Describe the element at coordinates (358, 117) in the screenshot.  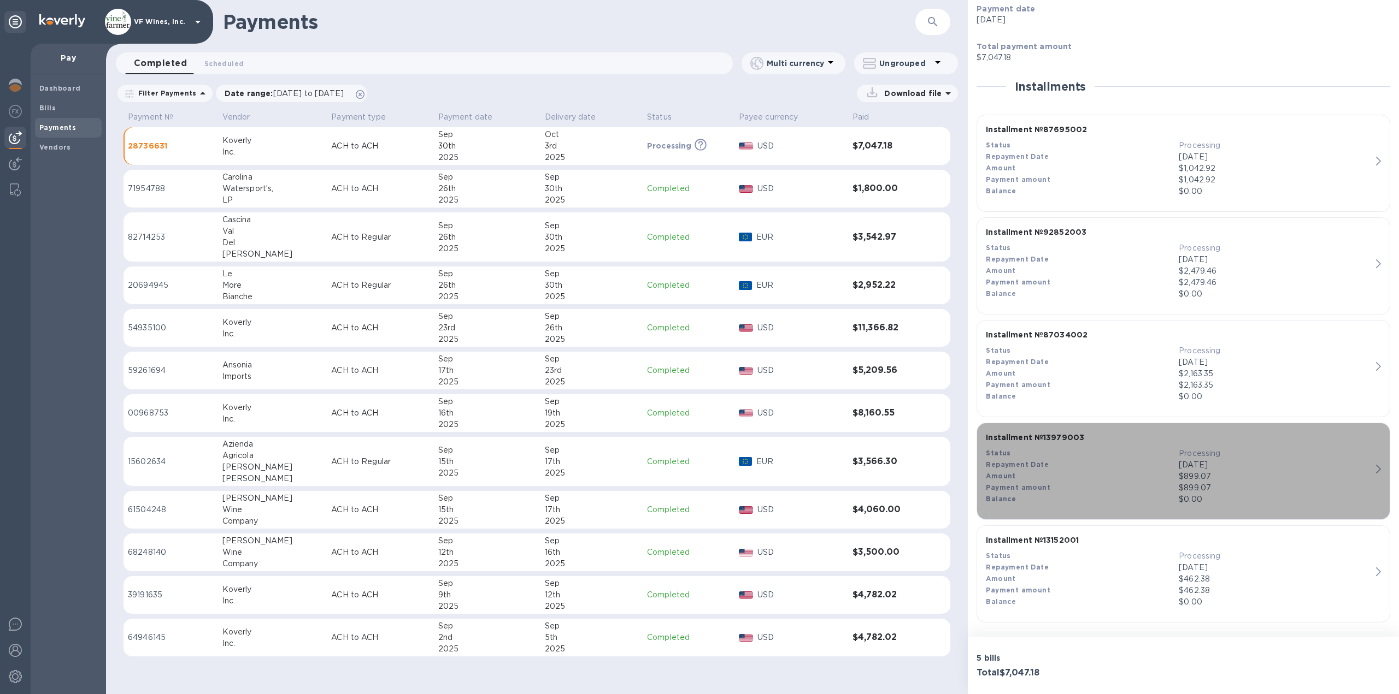
I see `p: Payment type` at that location.